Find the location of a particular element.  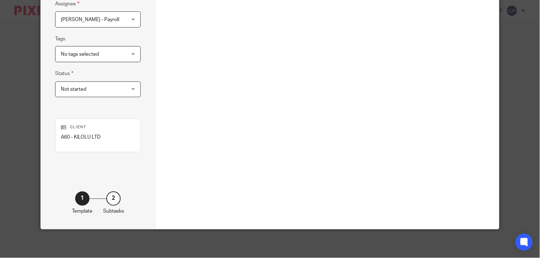

p: Client is located at coordinates (98, 127).